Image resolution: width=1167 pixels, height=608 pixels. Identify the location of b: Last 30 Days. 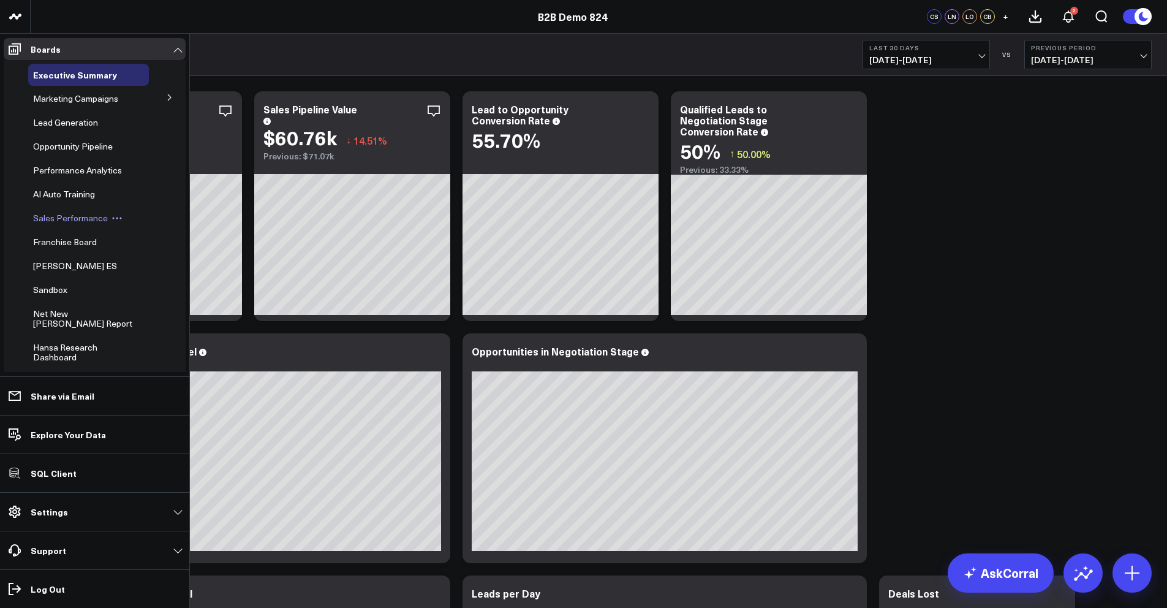
(927, 48).